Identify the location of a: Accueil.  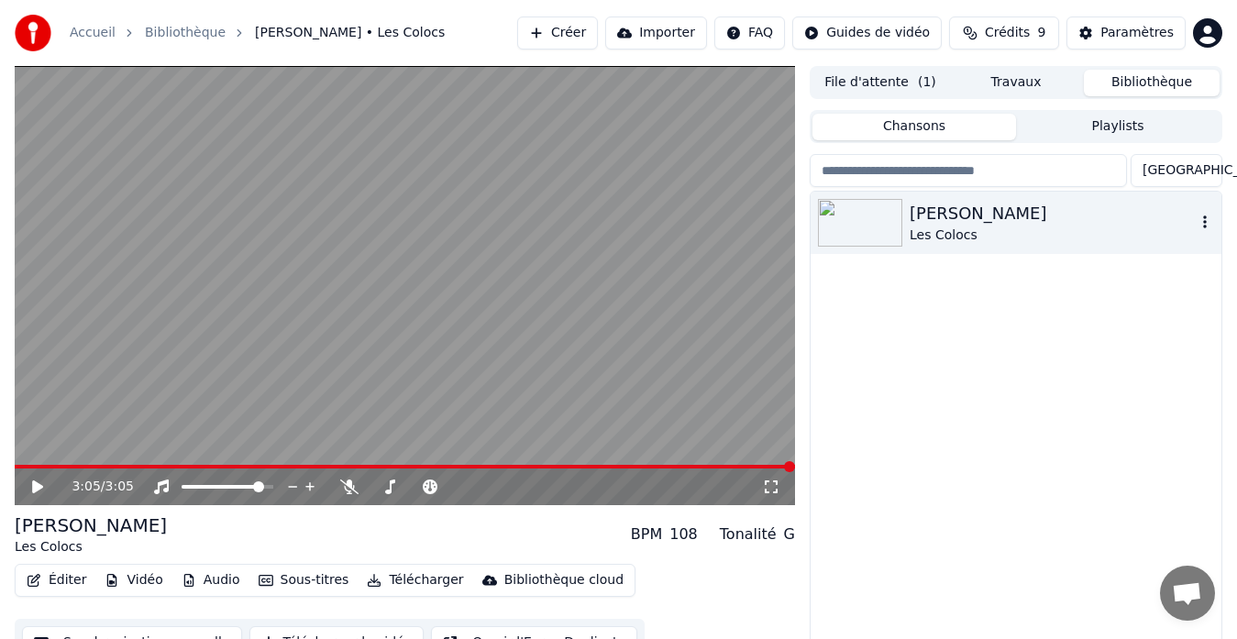
(93, 33).